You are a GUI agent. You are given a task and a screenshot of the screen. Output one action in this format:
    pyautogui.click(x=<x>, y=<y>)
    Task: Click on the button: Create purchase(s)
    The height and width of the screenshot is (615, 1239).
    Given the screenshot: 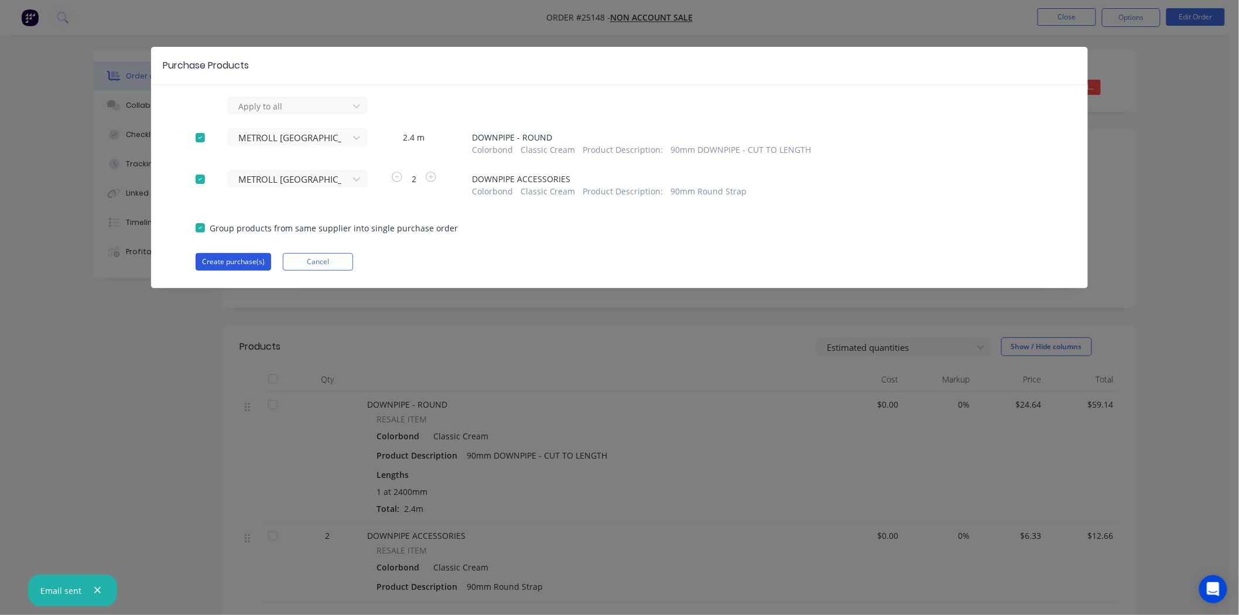 What is the action you would take?
    pyautogui.click(x=233, y=262)
    